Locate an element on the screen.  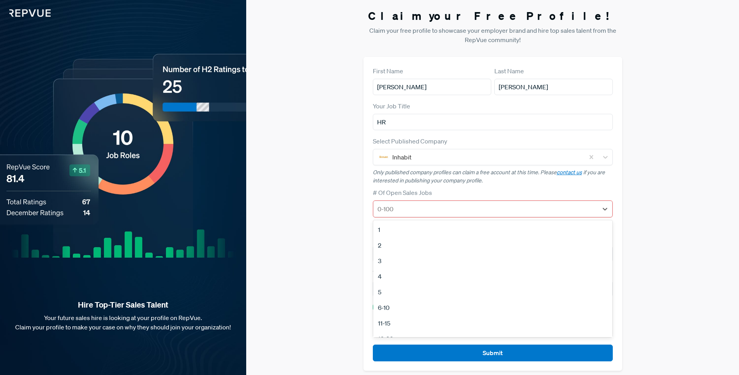
label: Work Email is located at coordinates (389, 273).